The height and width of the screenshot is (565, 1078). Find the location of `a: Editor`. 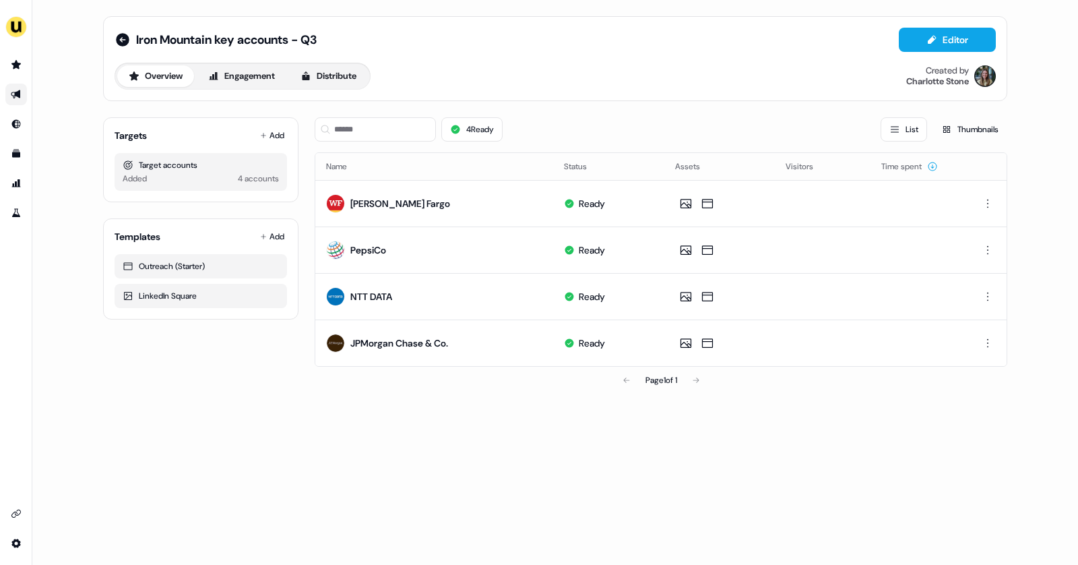

a: Editor is located at coordinates (948, 41).